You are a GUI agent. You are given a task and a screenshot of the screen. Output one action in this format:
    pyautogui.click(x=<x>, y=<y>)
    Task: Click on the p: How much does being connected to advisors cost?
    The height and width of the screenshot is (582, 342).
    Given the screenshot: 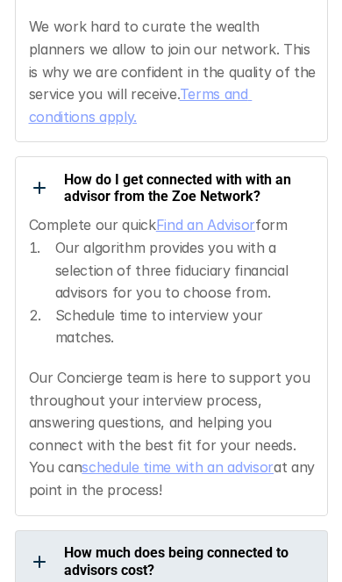 What is the action you would take?
    pyautogui.click(x=190, y=561)
    